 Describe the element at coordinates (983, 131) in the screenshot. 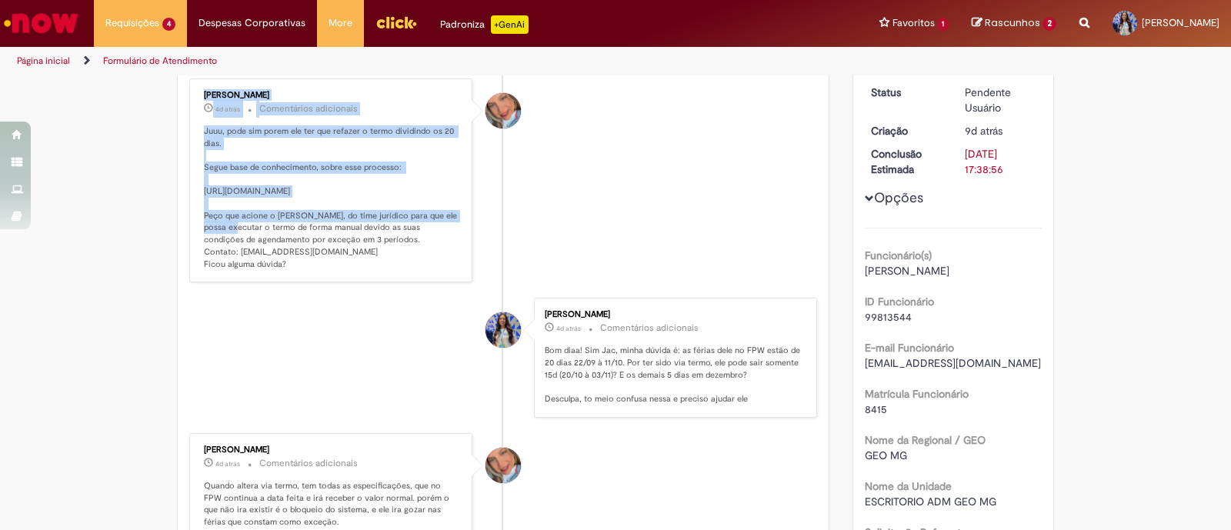

I see `span: 9d atrás` at that location.